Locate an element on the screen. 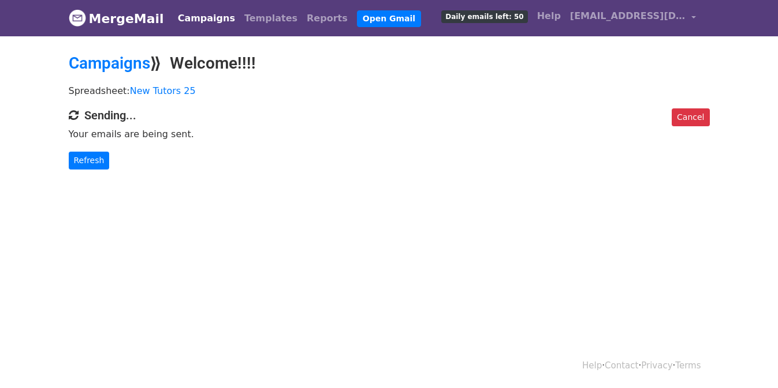 The height and width of the screenshot is (388, 778). h2: ⟫ Welcome!!!! is located at coordinates (389, 63).